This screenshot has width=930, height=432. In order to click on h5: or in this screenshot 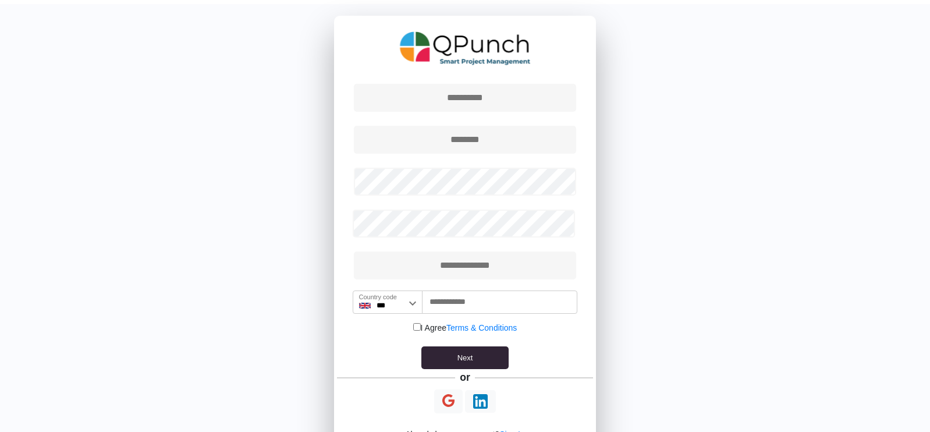, I will do `click(465, 377)`.